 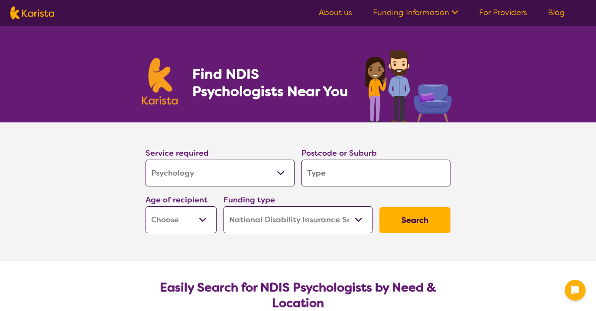 I want to click on a: Blog, so click(x=556, y=13).